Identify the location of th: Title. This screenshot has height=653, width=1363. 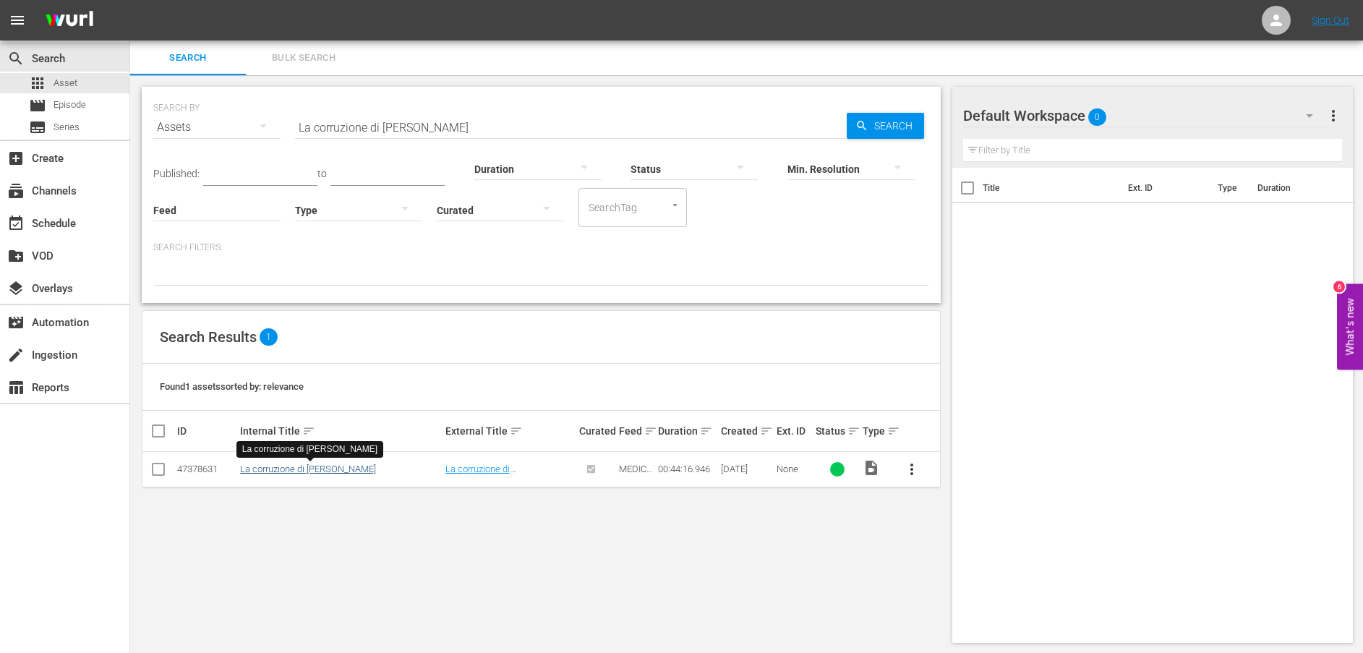
(1051, 188).